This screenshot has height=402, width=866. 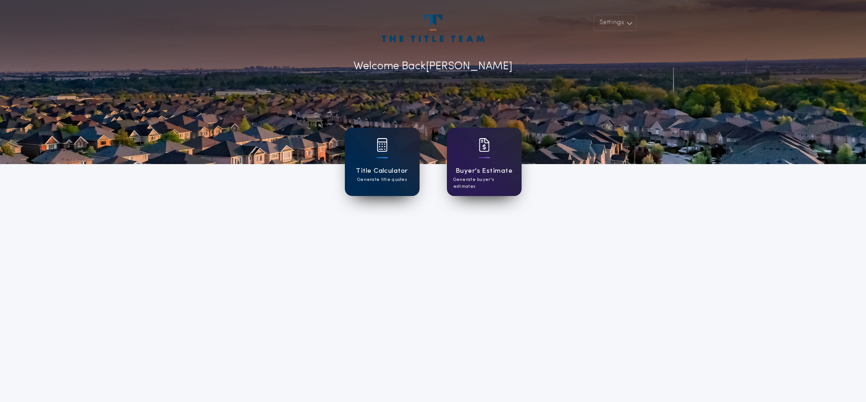 What do you see at coordinates (382, 179) in the screenshot?
I see `p: Generate title quotes` at bounding box center [382, 179].